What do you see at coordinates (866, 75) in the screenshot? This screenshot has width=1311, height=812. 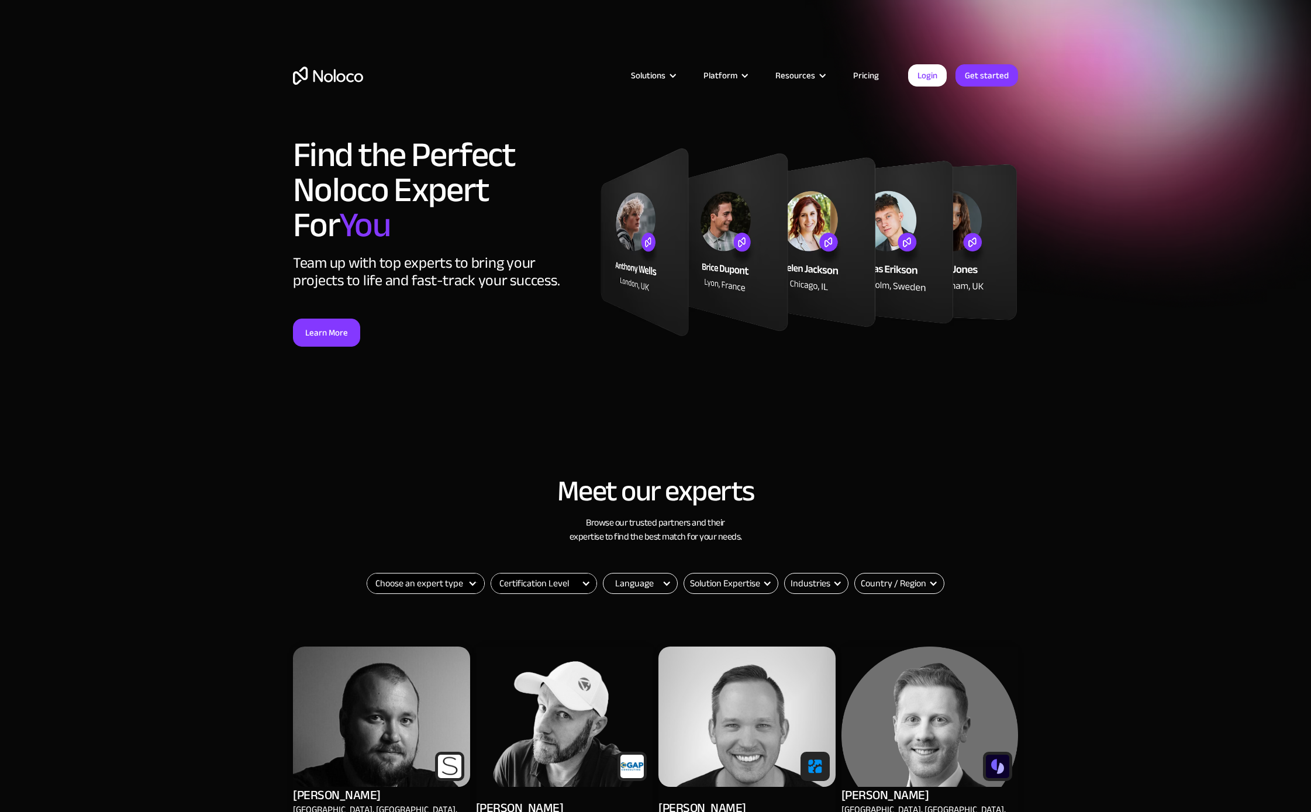 I see `a: Pricing` at bounding box center [866, 75].